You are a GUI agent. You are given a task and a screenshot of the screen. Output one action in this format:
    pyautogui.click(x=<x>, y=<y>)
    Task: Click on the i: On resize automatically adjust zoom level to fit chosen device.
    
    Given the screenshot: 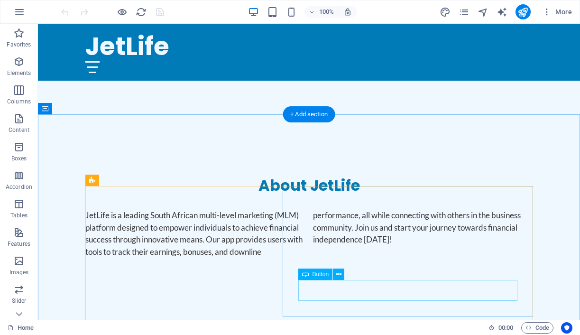 What is the action you would take?
    pyautogui.click(x=348, y=12)
    